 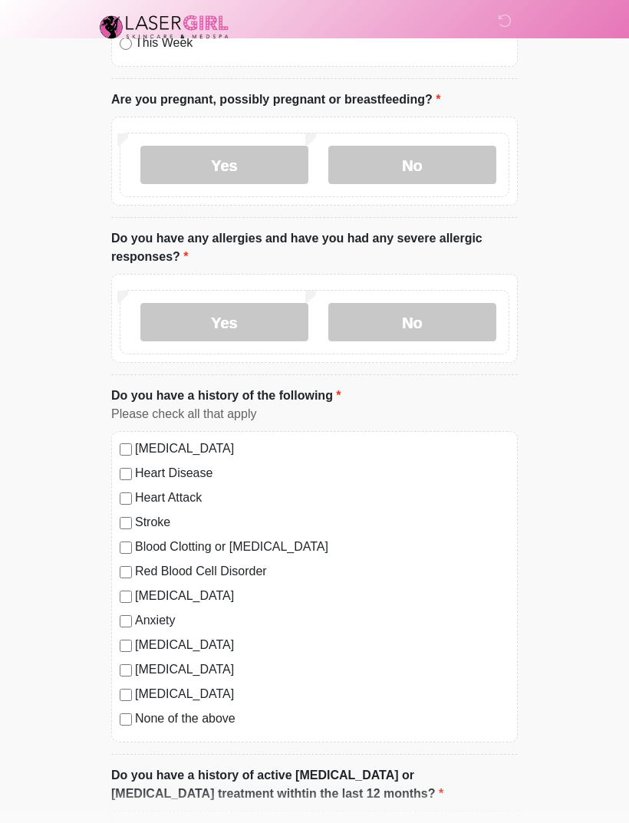 I want to click on label: Are you pregnant, possibly pregnant or breastfeeding?, so click(x=275, y=100).